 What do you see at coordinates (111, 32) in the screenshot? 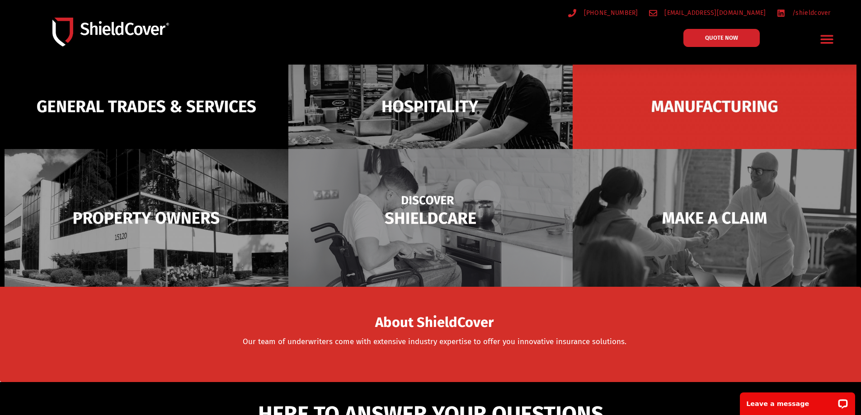
I see `img: Shield-Cover-Underwriting-Australia-logo-full` at bounding box center [111, 32].